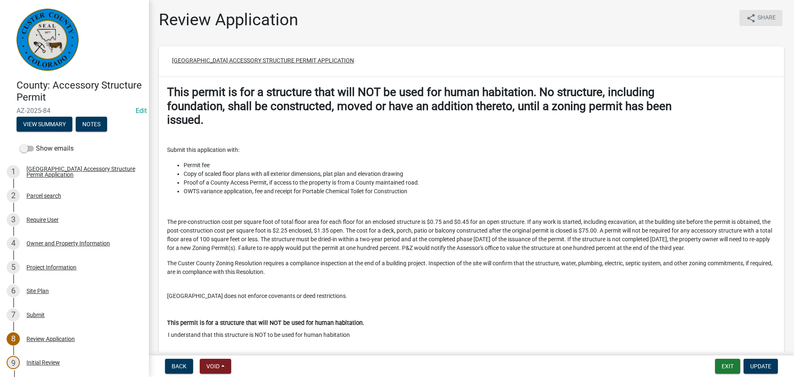  Describe the element at coordinates (13, 196) in the screenshot. I see `div: 2` at that location.